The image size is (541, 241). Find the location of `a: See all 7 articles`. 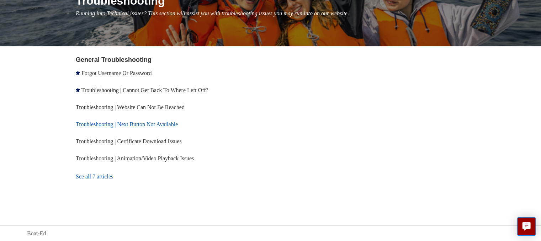

a: See all 7 articles is located at coordinates (174, 177).